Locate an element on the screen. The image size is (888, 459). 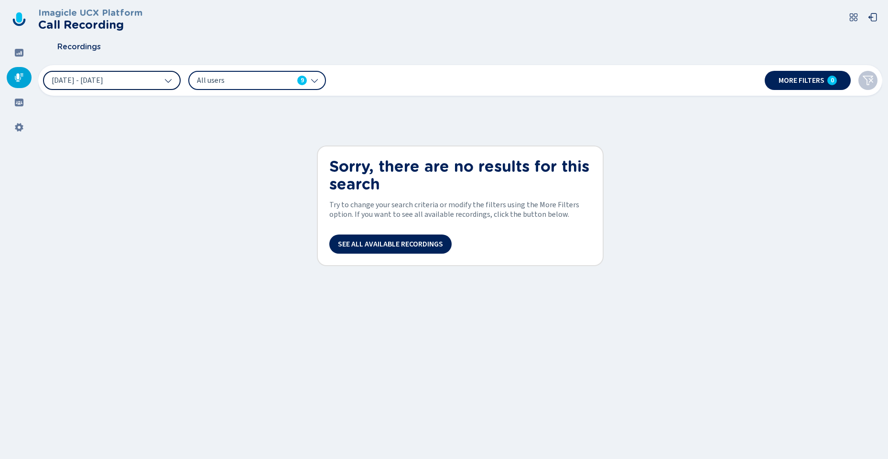
button: See all available recordings is located at coordinates (391, 244).